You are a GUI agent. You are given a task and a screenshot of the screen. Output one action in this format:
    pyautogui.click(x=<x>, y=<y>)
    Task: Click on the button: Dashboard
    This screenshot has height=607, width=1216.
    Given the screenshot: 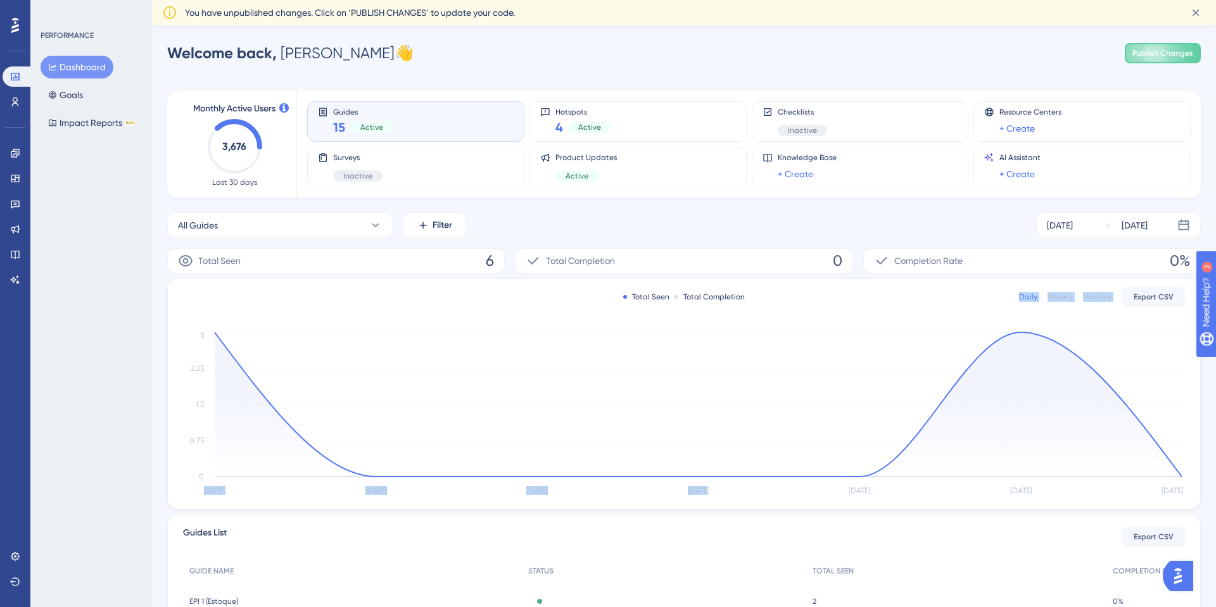 What is the action you would take?
    pyautogui.click(x=77, y=67)
    